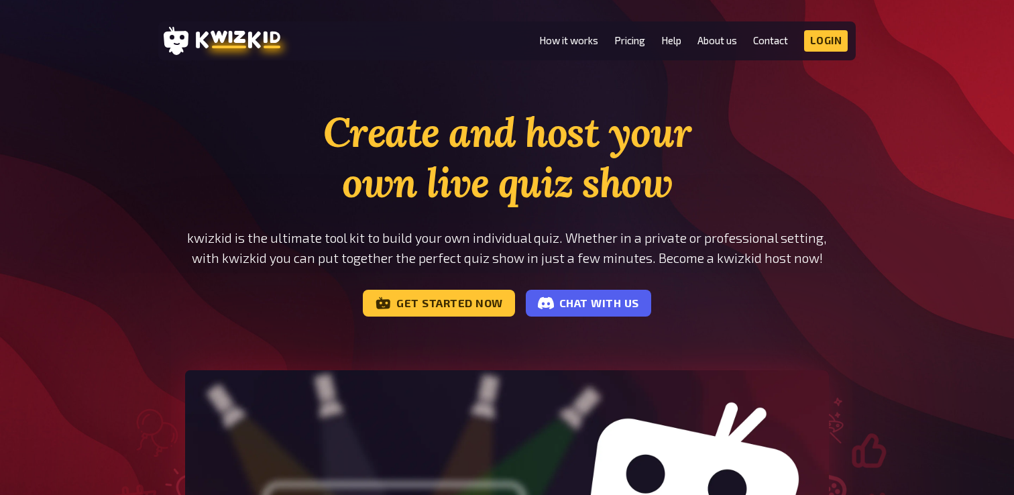 The width and height of the screenshot is (1014, 495). I want to click on a: Get started now, so click(439, 303).